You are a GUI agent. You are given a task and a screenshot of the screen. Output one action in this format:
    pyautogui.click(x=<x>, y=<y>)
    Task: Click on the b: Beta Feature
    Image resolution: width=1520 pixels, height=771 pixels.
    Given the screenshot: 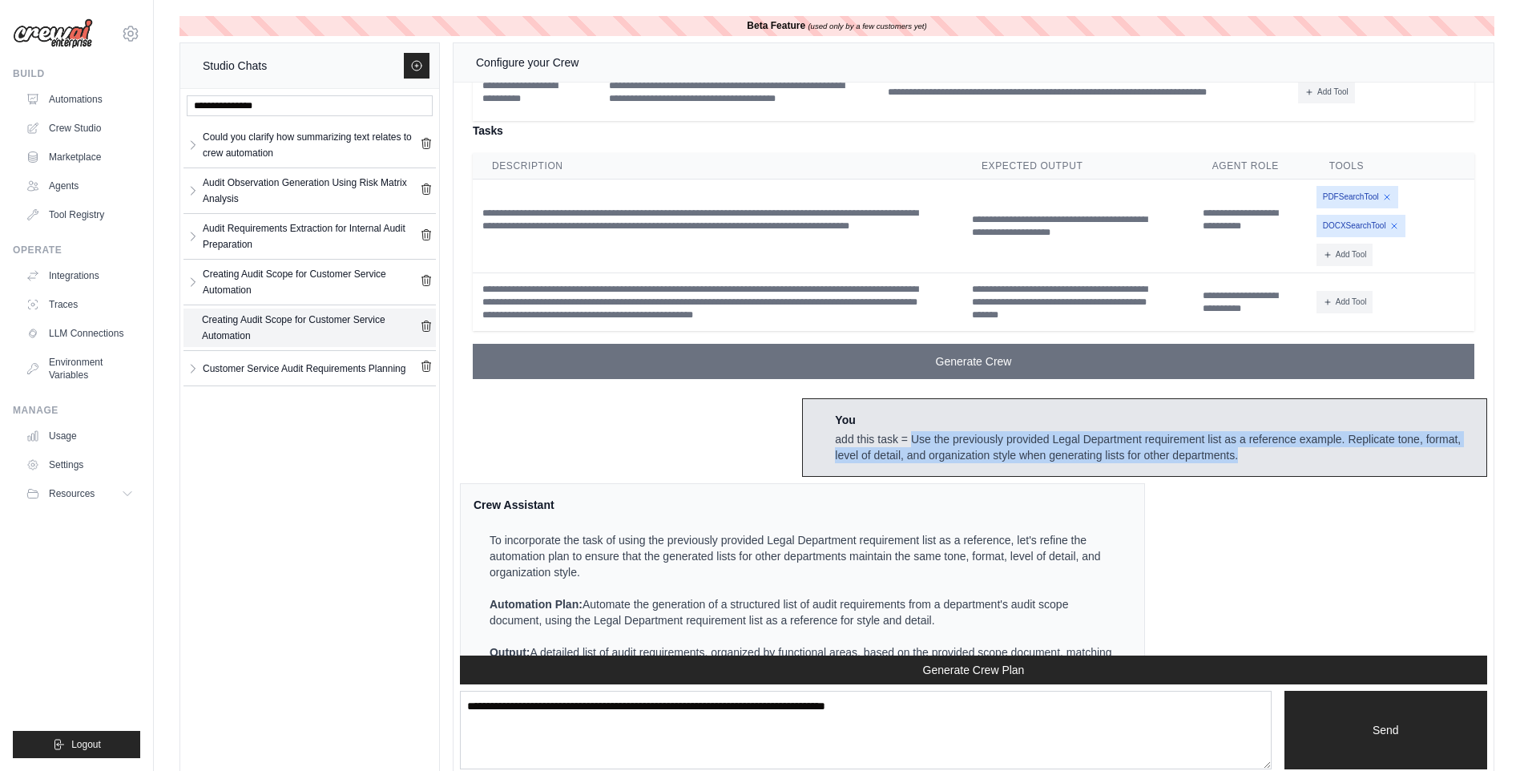 What is the action you would take?
    pyautogui.click(x=776, y=26)
    